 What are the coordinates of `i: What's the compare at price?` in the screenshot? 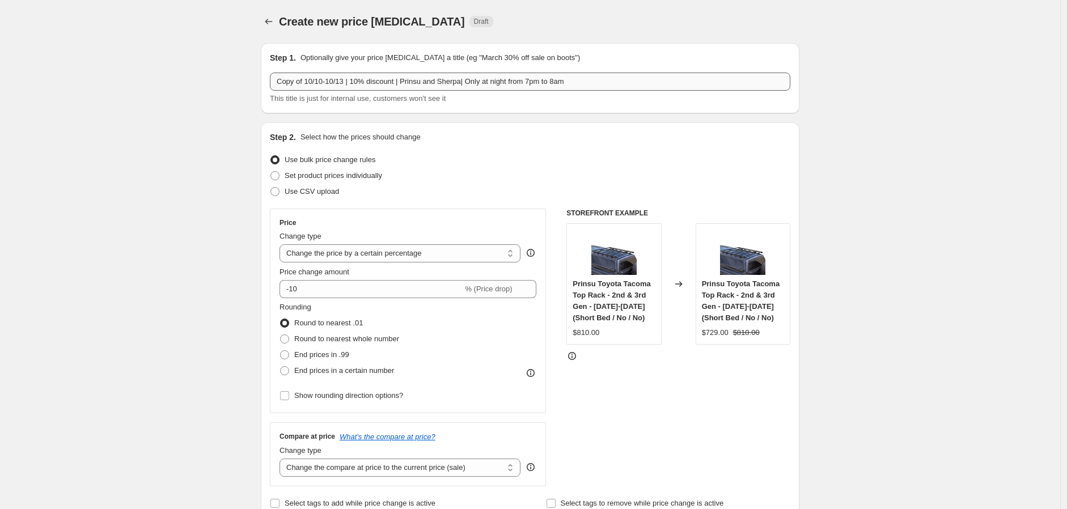 It's located at (387, 436).